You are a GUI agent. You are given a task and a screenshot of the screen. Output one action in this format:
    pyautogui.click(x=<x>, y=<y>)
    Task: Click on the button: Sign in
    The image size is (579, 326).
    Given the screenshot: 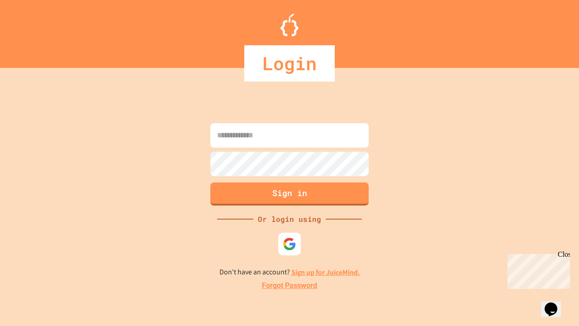 What is the action you would take?
    pyautogui.click(x=290, y=194)
    